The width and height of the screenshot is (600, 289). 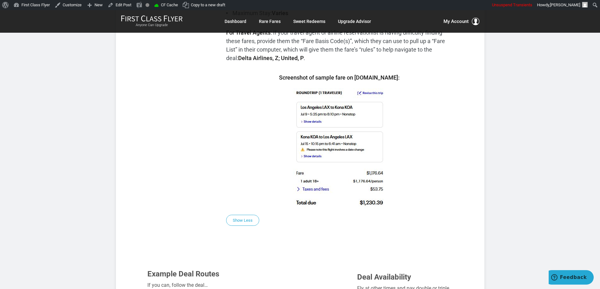 I want to click on strong: Delta Airlines, Z; United, P, so click(x=271, y=58).